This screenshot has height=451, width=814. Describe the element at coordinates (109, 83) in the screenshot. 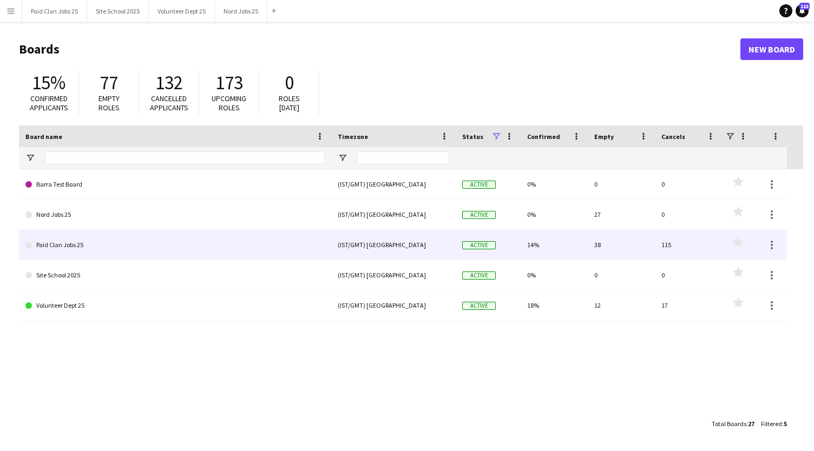

I see `span: 77` at that location.